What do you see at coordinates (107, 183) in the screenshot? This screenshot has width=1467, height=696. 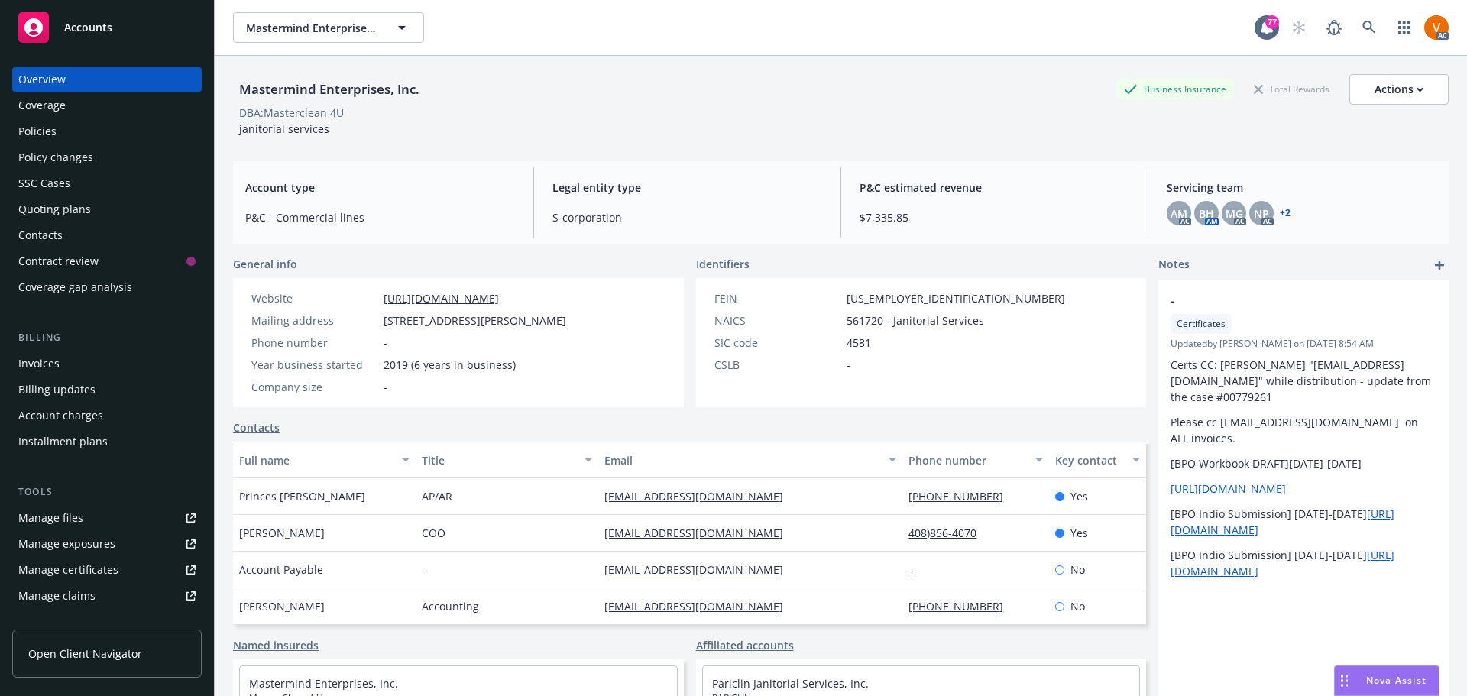 I see `a: SSC Cases` at bounding box center [107, 183].